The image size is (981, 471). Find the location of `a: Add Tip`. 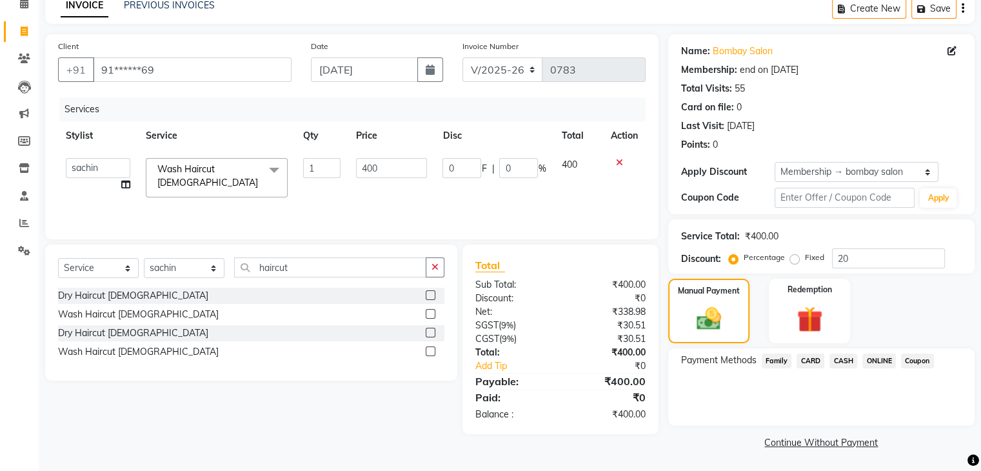

a: Add Tip is located at coordinates (521, 366).